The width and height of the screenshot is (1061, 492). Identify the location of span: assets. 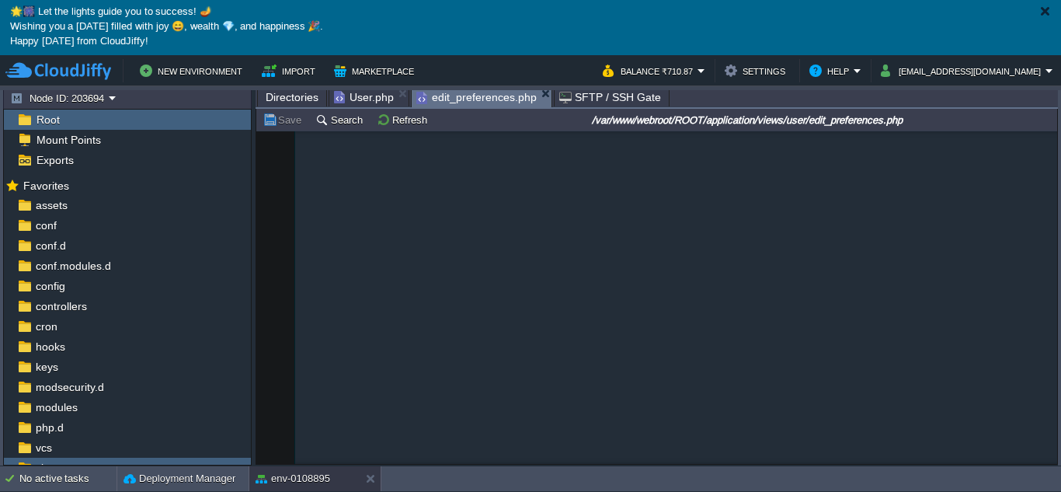
(51, 205).